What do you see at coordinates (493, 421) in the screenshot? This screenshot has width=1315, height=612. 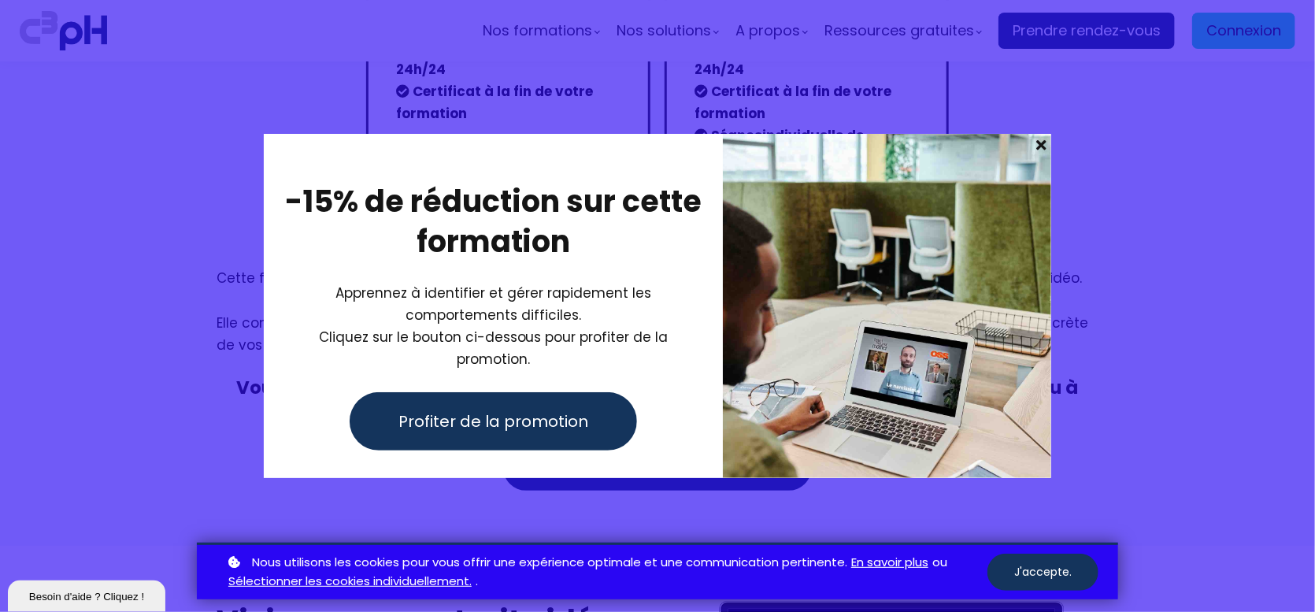 I see `button: Profiter de la promotion` at bounding box center [493, 421].